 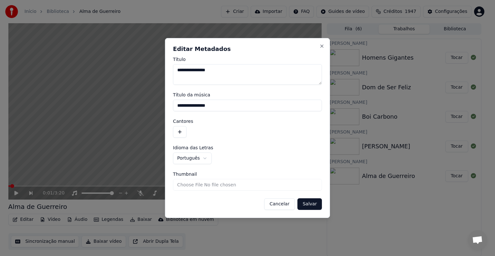 I want to click on h2: Editar Metadados, so click(x=248, y=49).